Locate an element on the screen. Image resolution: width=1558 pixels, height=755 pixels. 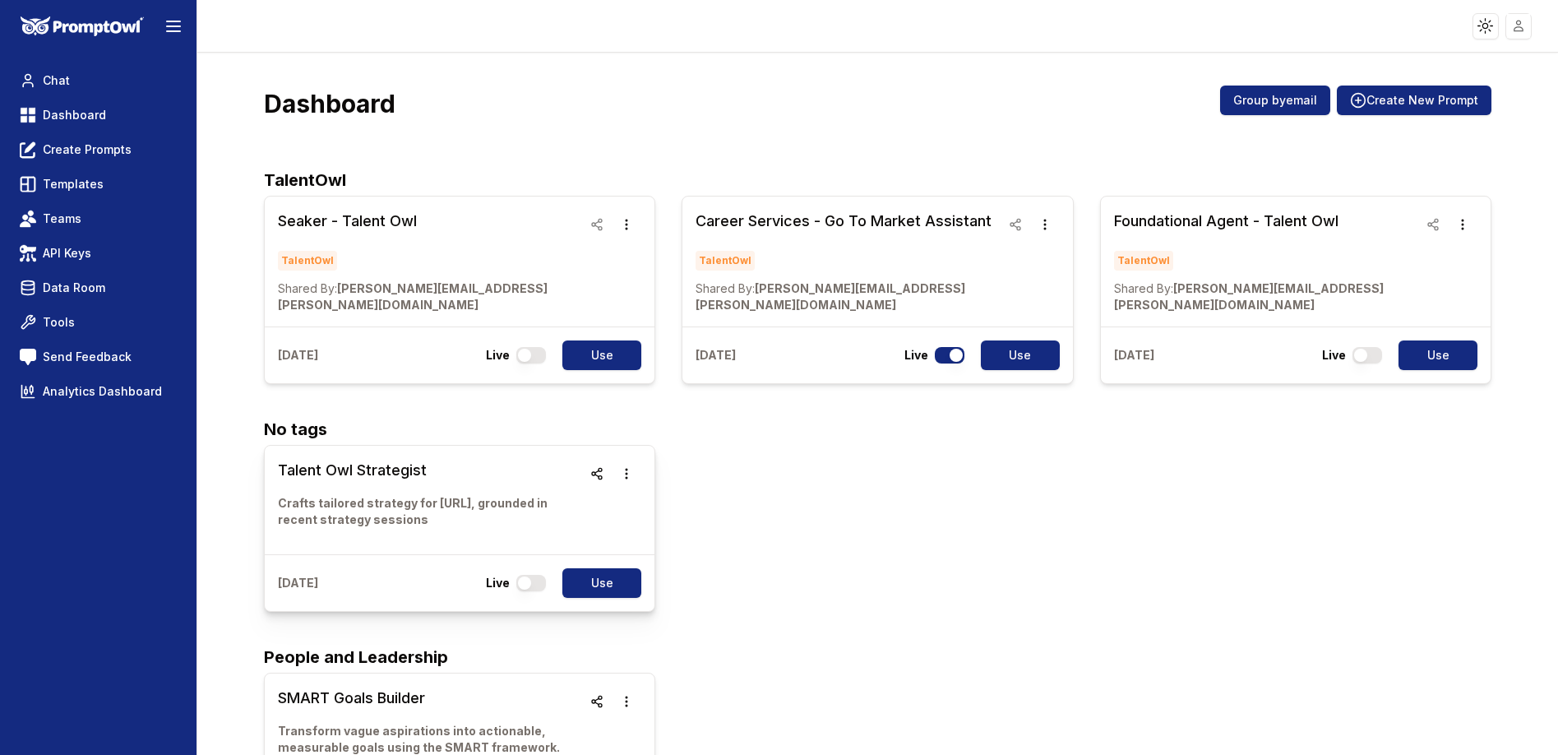
span: Analytics Dashboard is located at coordinates (102, 391).